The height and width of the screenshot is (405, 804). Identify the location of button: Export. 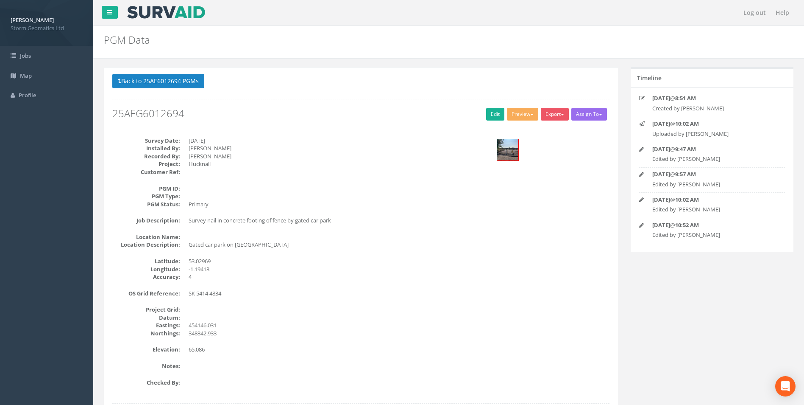
(555, 114).